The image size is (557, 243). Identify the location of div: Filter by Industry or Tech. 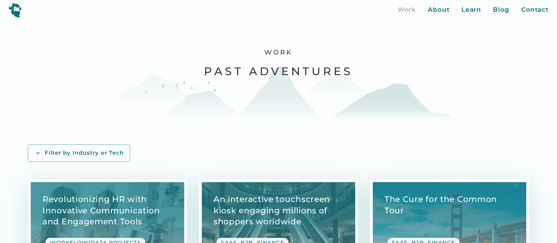
(84, 153).